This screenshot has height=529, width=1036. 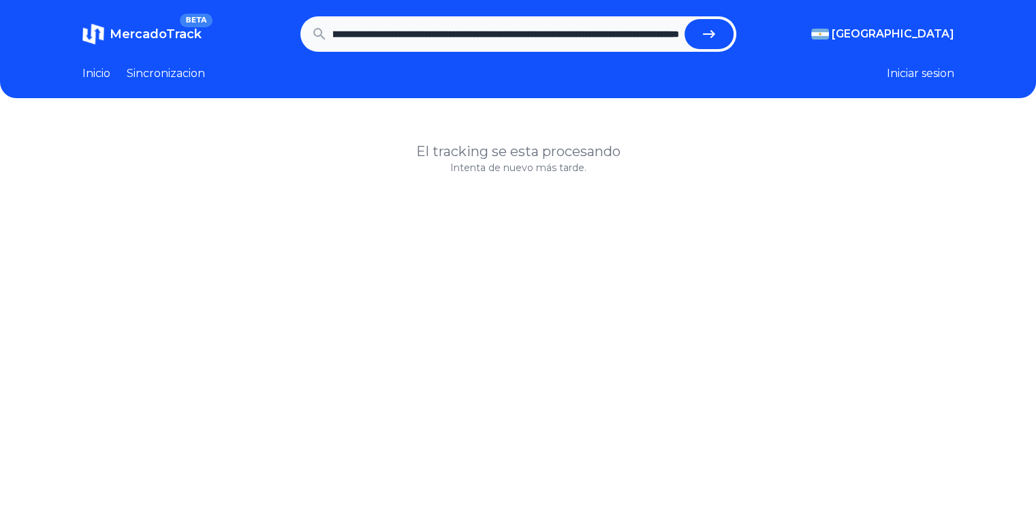 What do you see at coordinates (93, 34) in the screenshot?
I see `img: MercadoTrack` at bounding box center [93, 34].